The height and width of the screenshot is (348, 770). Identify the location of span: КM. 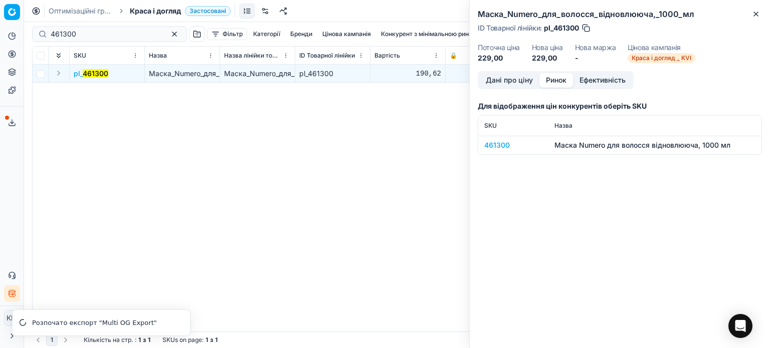
(12, 318).